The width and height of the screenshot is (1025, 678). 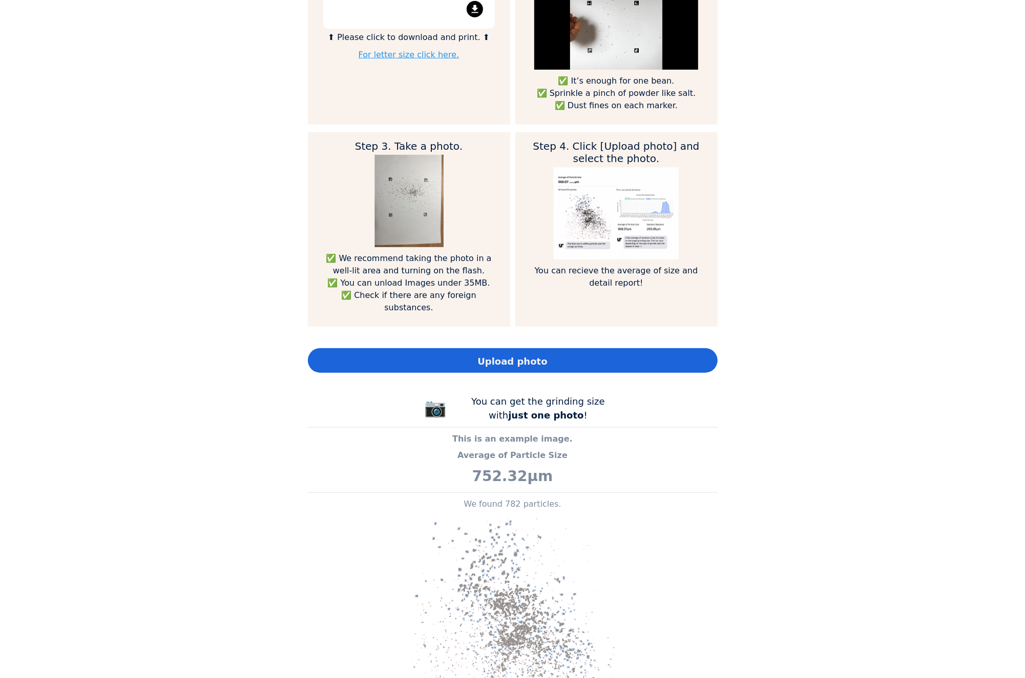 I want to click on p: ✅ We recommend taking the photo in a well-lit area and turning on the flash. ✅ You can unload Ima..., so click(x=409, y=283).